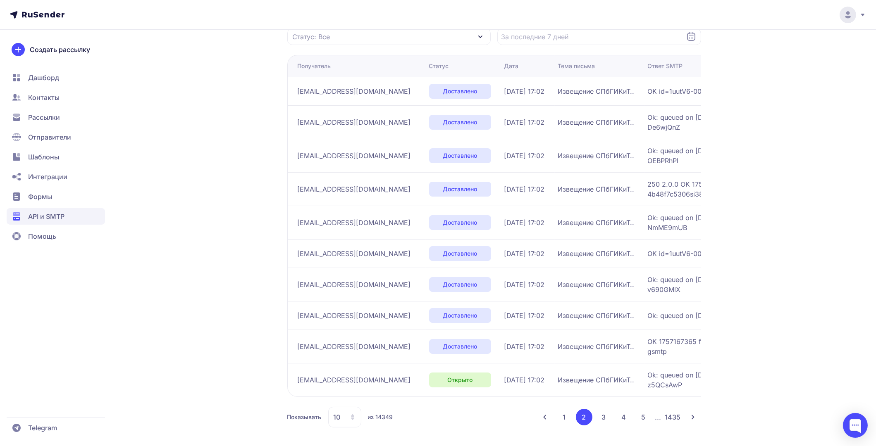 This screenshot has width=876, height=446. I want to click on button: 5, so click(643, 417).